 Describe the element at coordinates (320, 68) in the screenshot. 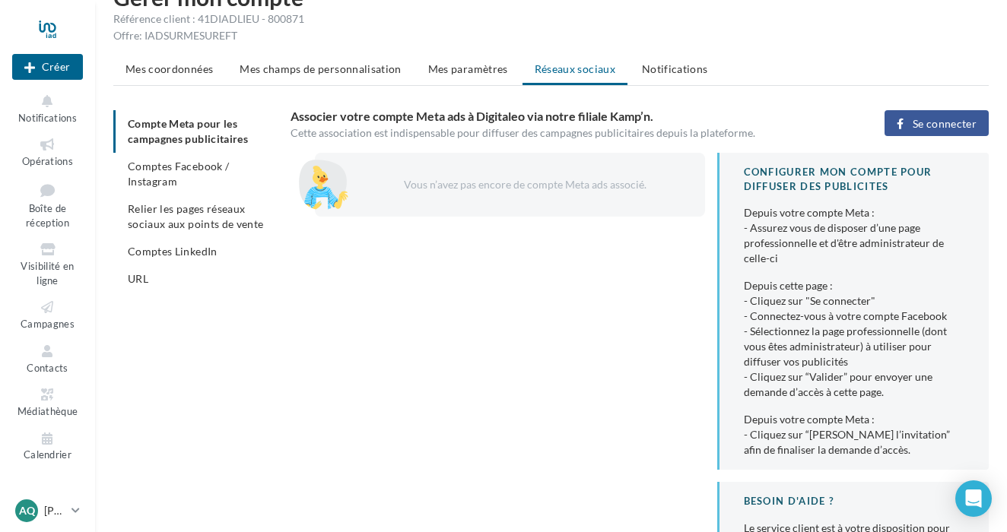

I see `span: Mes champs de personnalisation` at that location.